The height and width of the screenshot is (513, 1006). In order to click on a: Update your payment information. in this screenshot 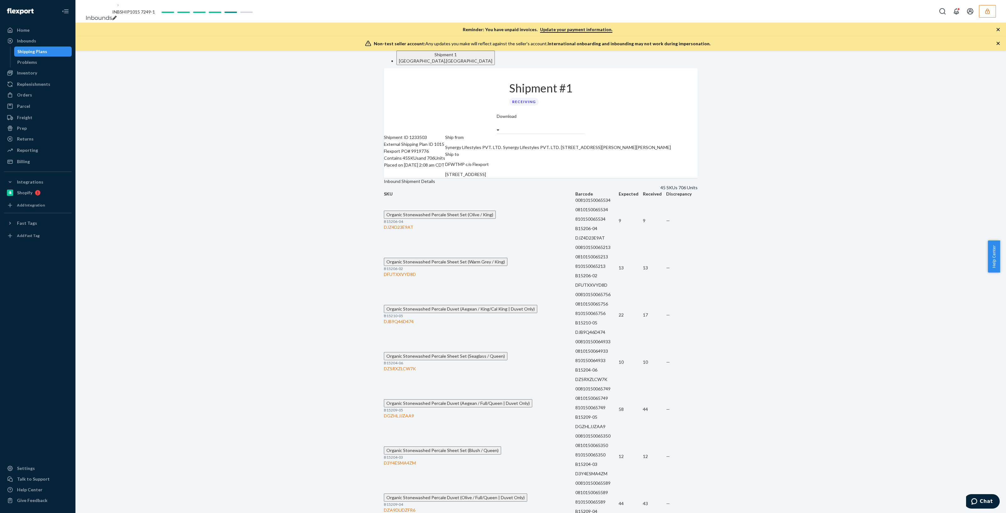, I will do `click(576, 30)`.